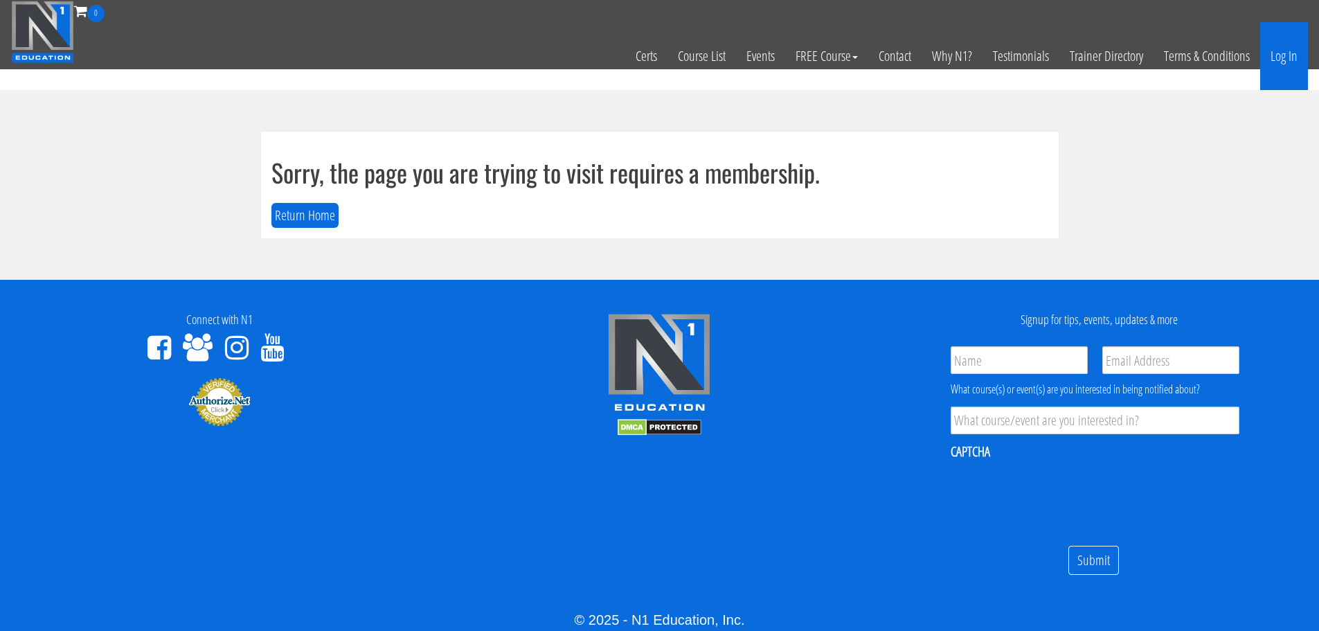 This screenshot has width=1319, height=631. Describe the element at coordinates (660, 172) in the screenshot. I see `h1: Sorry, the page you are trying to visit requires a membership.` at that location.